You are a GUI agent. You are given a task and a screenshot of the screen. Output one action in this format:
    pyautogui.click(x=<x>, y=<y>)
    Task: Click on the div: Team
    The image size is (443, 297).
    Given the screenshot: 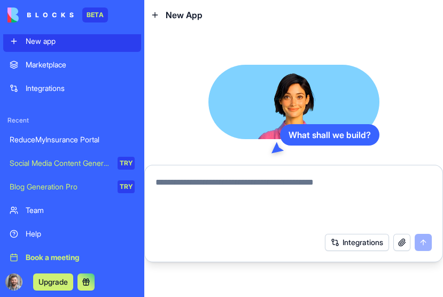 What is the action you would take?
    pyautogui.click(x=80, y=210)
    